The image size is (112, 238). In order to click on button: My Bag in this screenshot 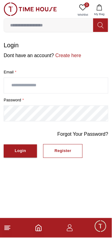, I will do `click(100, 10)`.